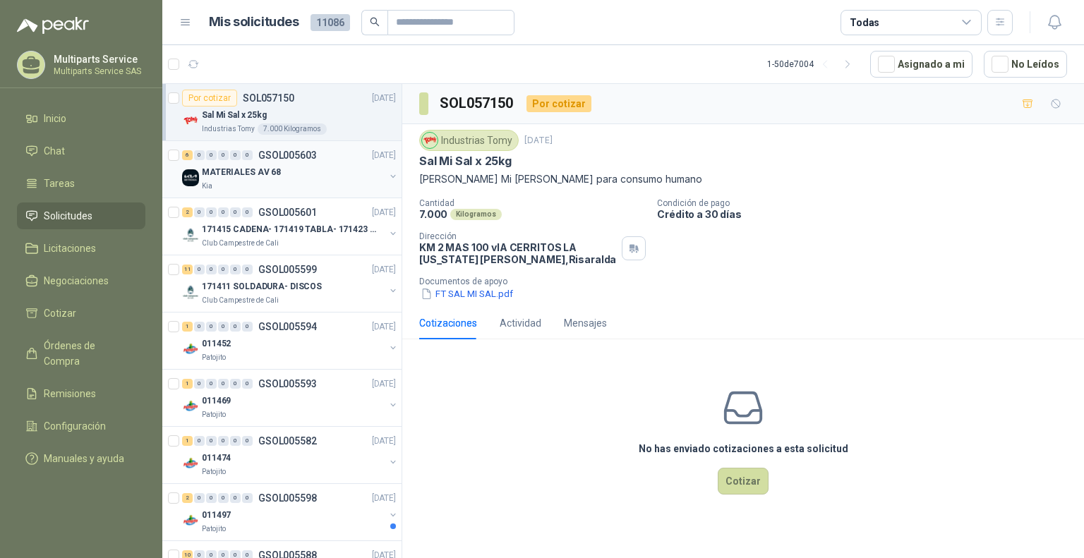 The width and height of the screenshot is (1084, 558). I want to click on a: Negociaciones, so click(81, 281).